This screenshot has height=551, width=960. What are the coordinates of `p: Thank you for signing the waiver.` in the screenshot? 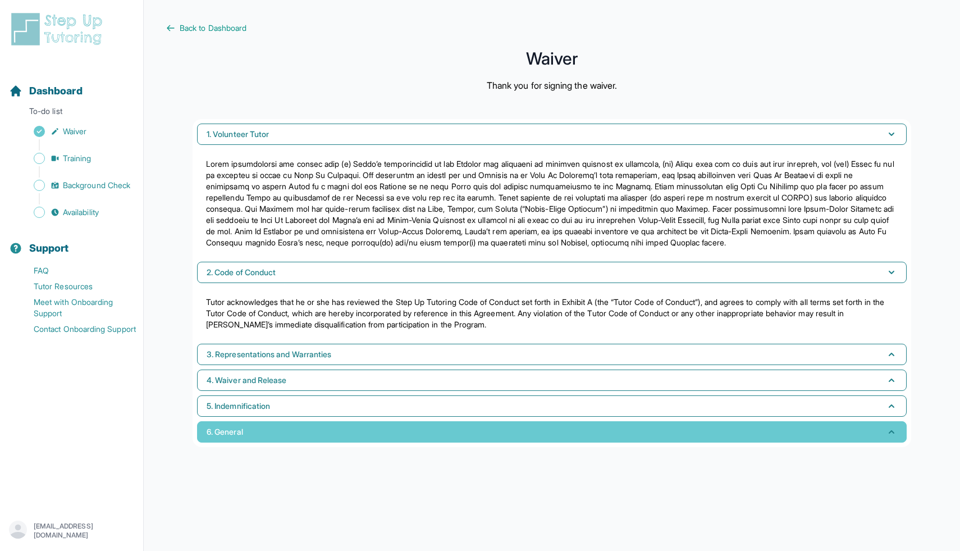 It's located at (552, 85).